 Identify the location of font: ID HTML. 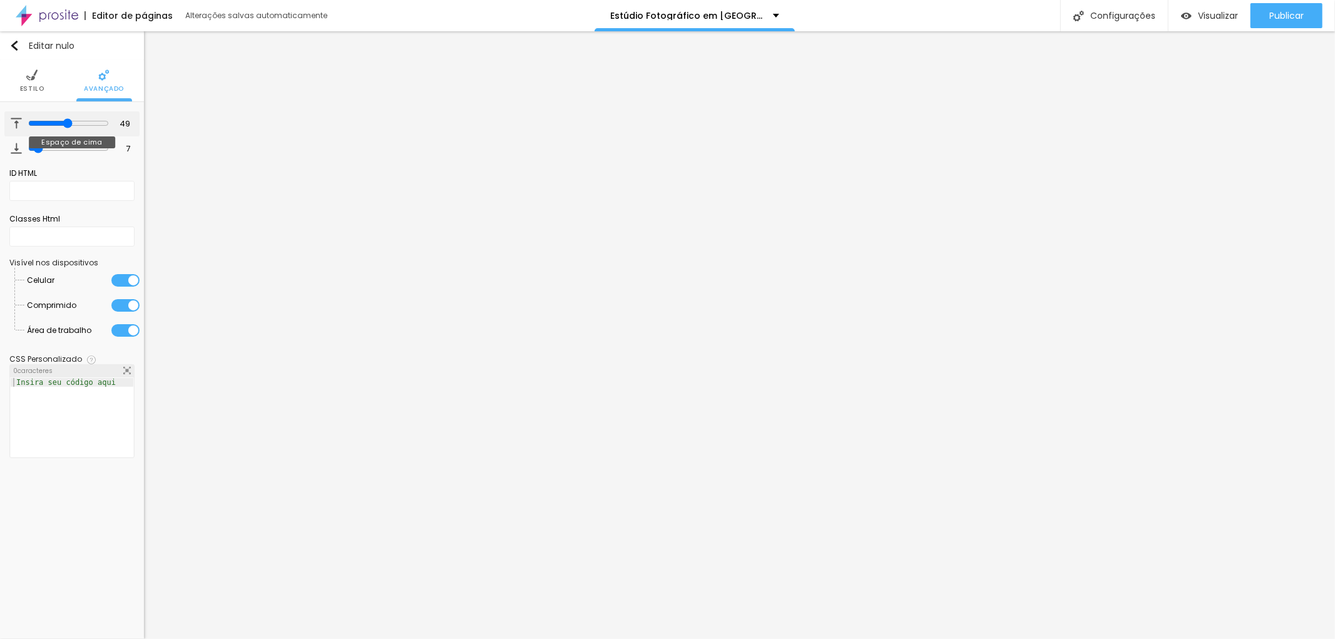
(23, 173).